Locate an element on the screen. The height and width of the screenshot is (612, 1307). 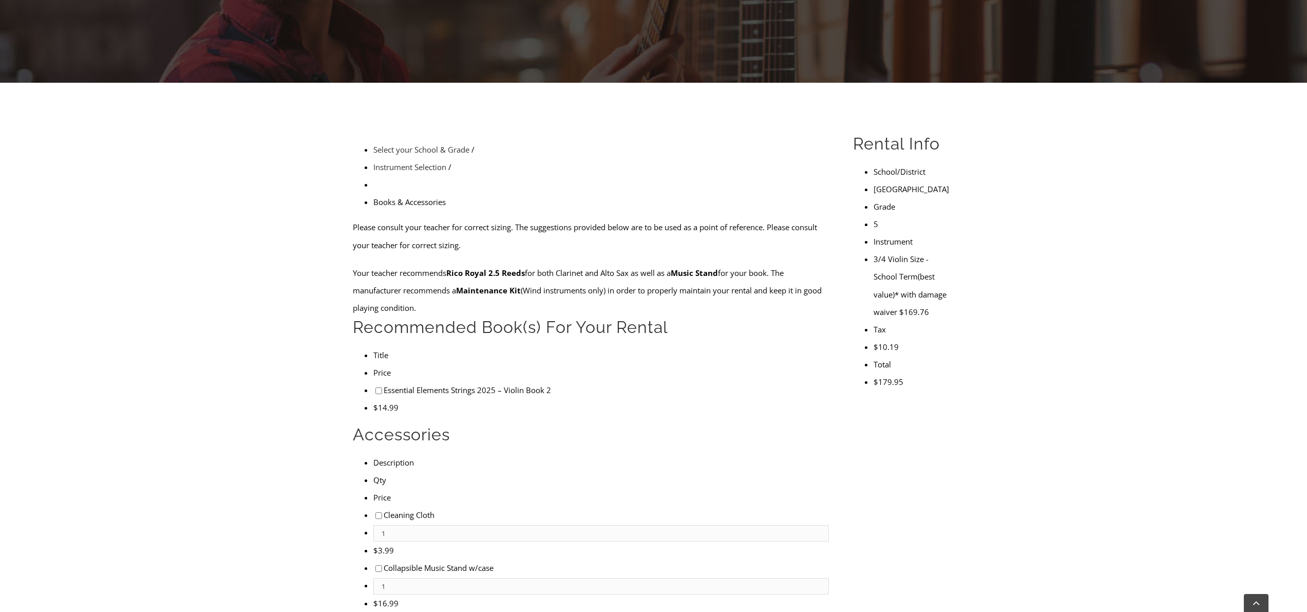
li: 5 is located at coordinates (914, 224).